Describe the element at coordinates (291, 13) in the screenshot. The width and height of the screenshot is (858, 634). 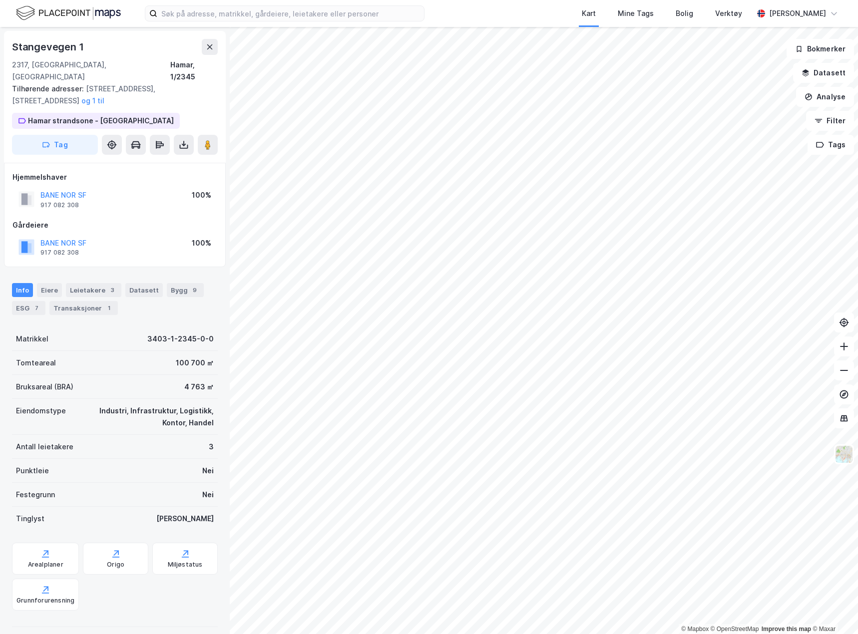
I see `input: Søk på adresse, matrikkel, gårdeiere, leietakere eller personer` at that location.